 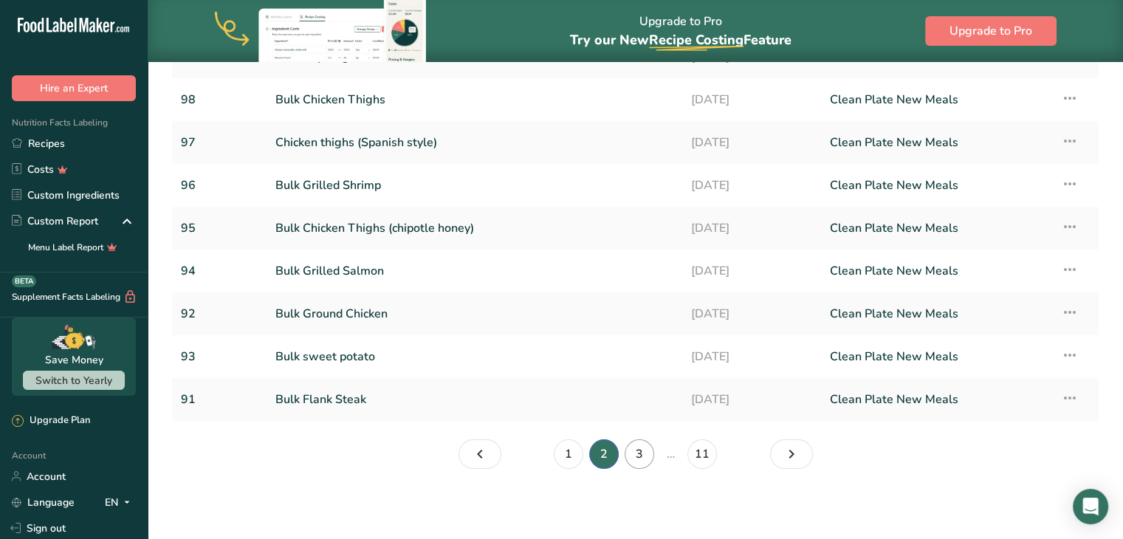 I want to click on div: Upgrade Plan, so click(x=51, y=421).